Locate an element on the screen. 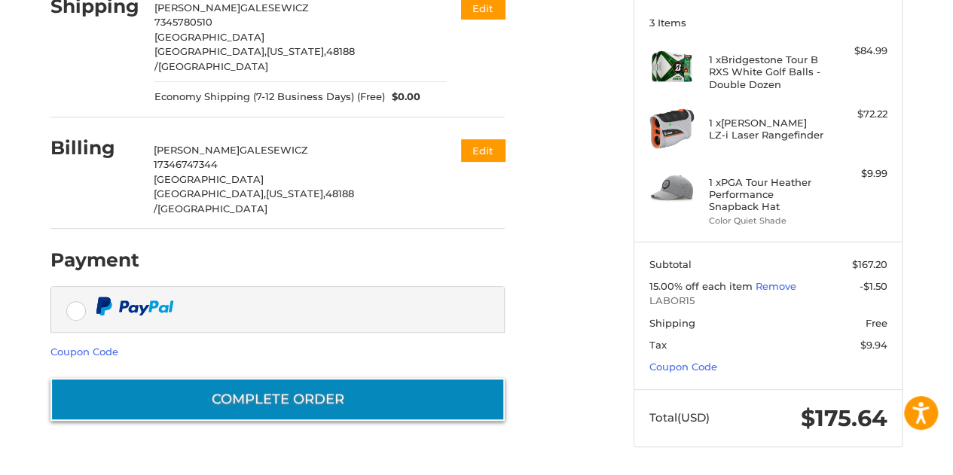 Image resolution: width=953 pixels, height=475 pixels. span: -$1.50 is located at coordinates (873, 286).